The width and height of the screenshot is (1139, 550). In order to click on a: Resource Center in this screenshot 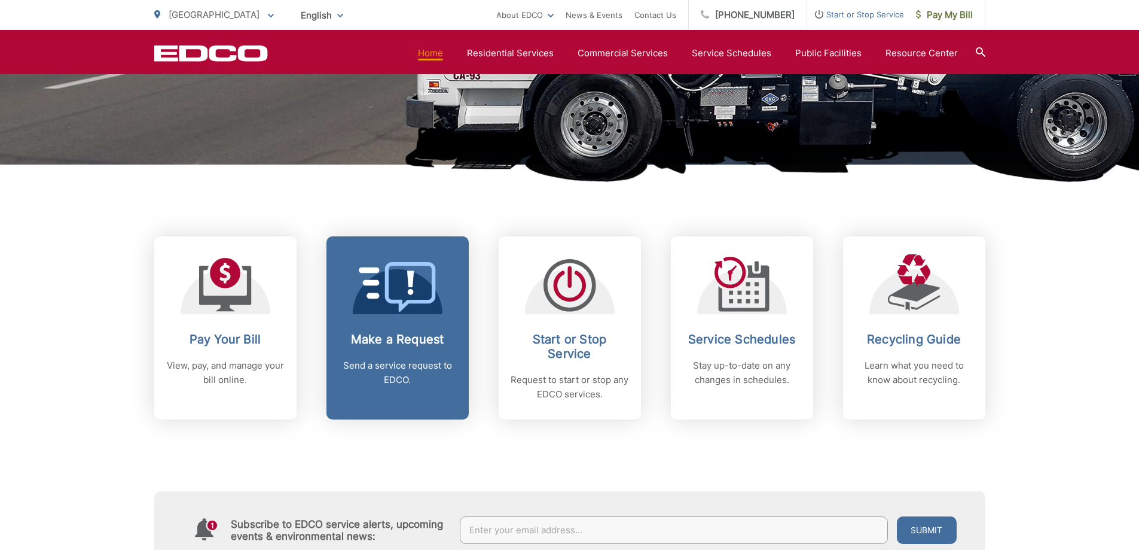, I will do `click(922, 53)`.